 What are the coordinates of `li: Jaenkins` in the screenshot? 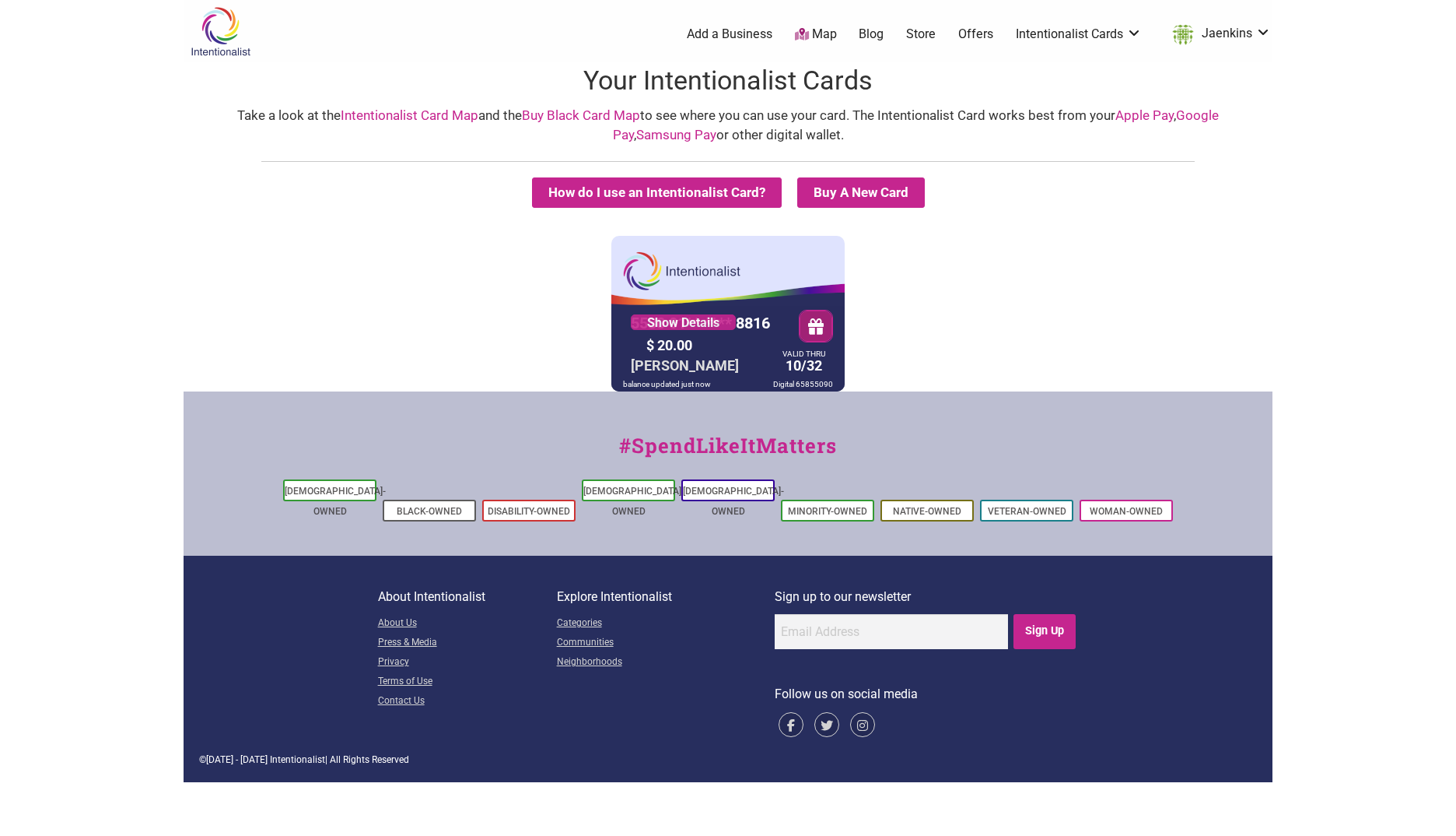 It's located at (1218, 34).